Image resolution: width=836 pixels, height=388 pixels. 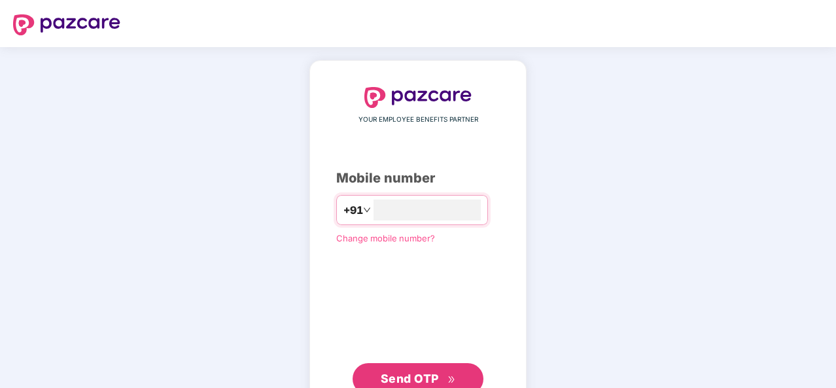 I want to click on span: double-right, so click(x=451, y=379).